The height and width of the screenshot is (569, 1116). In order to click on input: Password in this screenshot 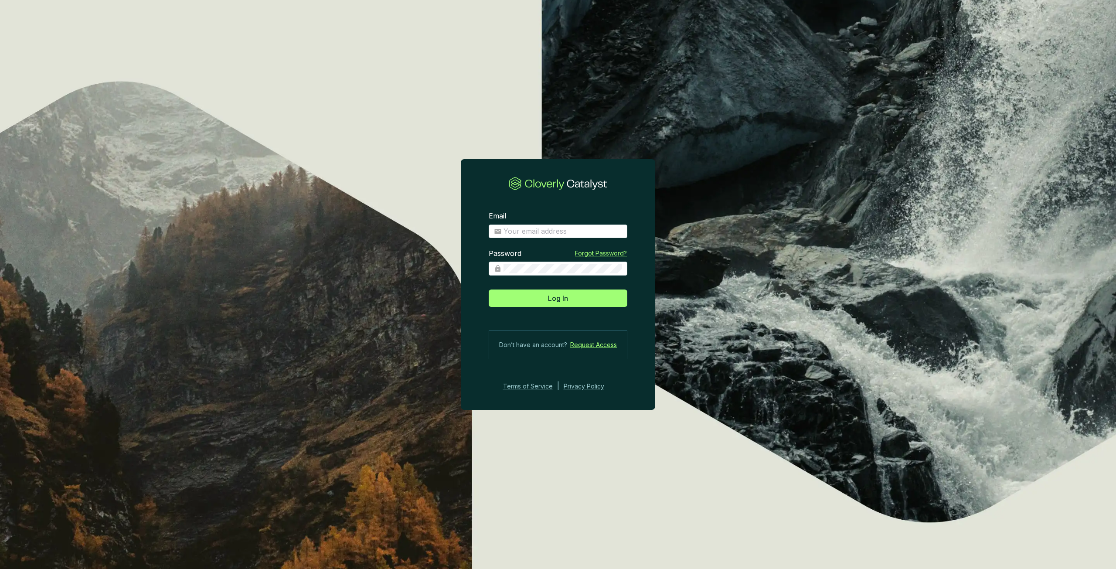, I will do `click(563, 269)`.